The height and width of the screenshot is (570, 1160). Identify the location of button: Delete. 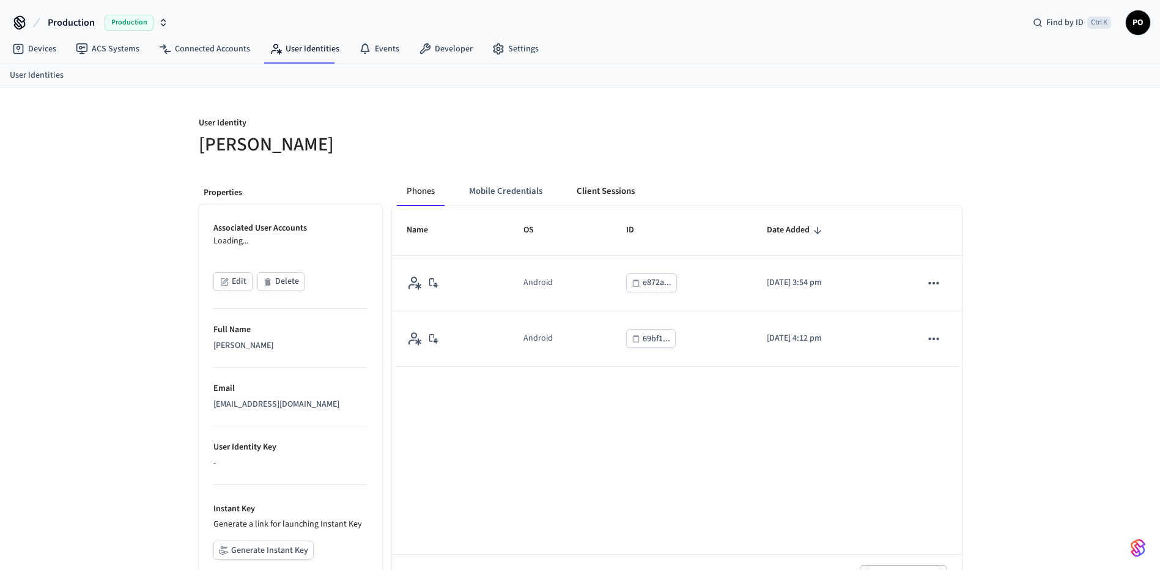
(281, 281).